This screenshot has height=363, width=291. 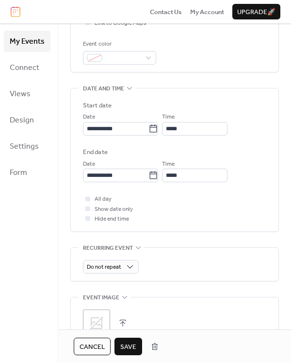 What do you see at coordinates (118, 44) in the screenshot?
I see `div: Event color` at bounding box center [118, 44].